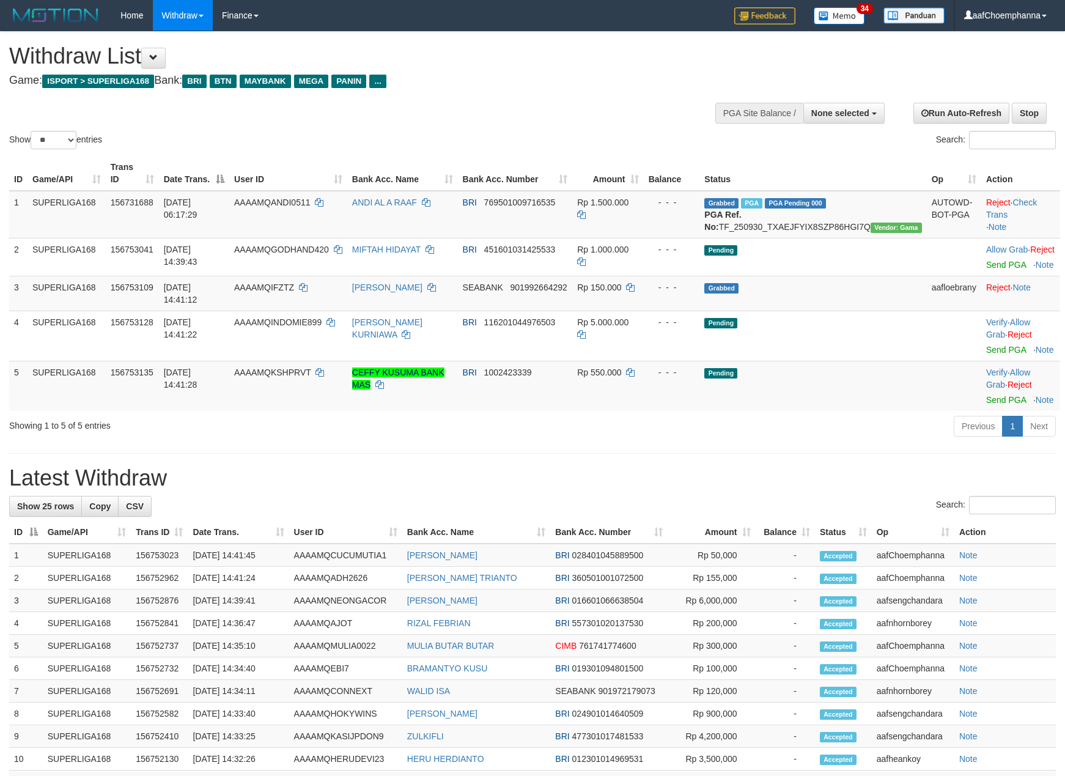  What do you see at coordinates (608, 555) in the screenshot?
I see `span: Copy 028401045889500 to clipboard` at bounding box center [608, 555].